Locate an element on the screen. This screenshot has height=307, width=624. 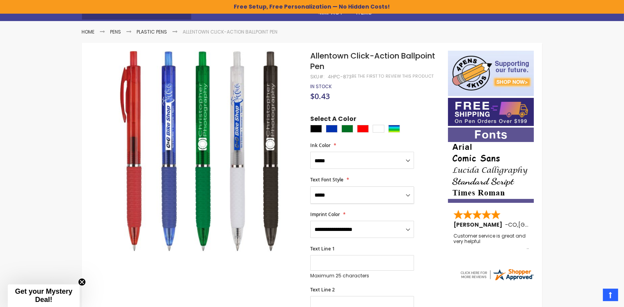
span: Text Line 2 is located at coordinates (322, 289).